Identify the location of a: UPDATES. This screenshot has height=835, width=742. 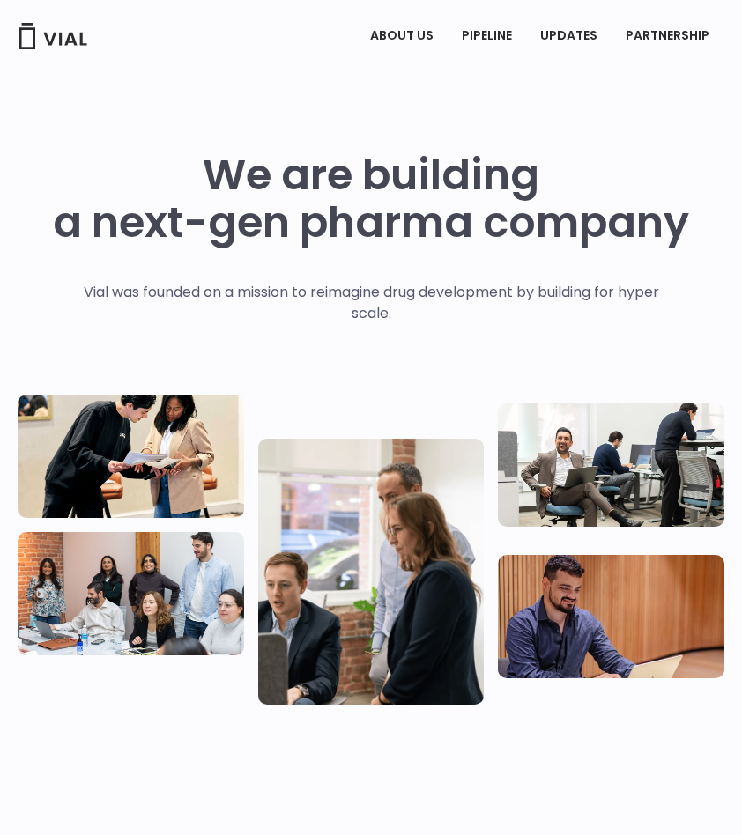
(568, 36).